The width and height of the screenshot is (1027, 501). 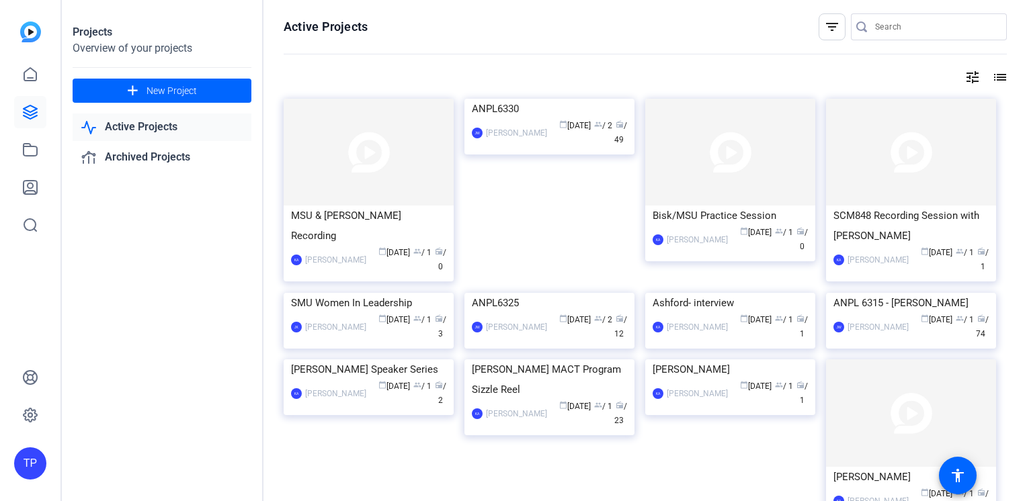 What do you see at coordinates (730, 216) in the screenshot?
I see `div: Bisk/MSU Practice Session` at bounding box center [730, 216].